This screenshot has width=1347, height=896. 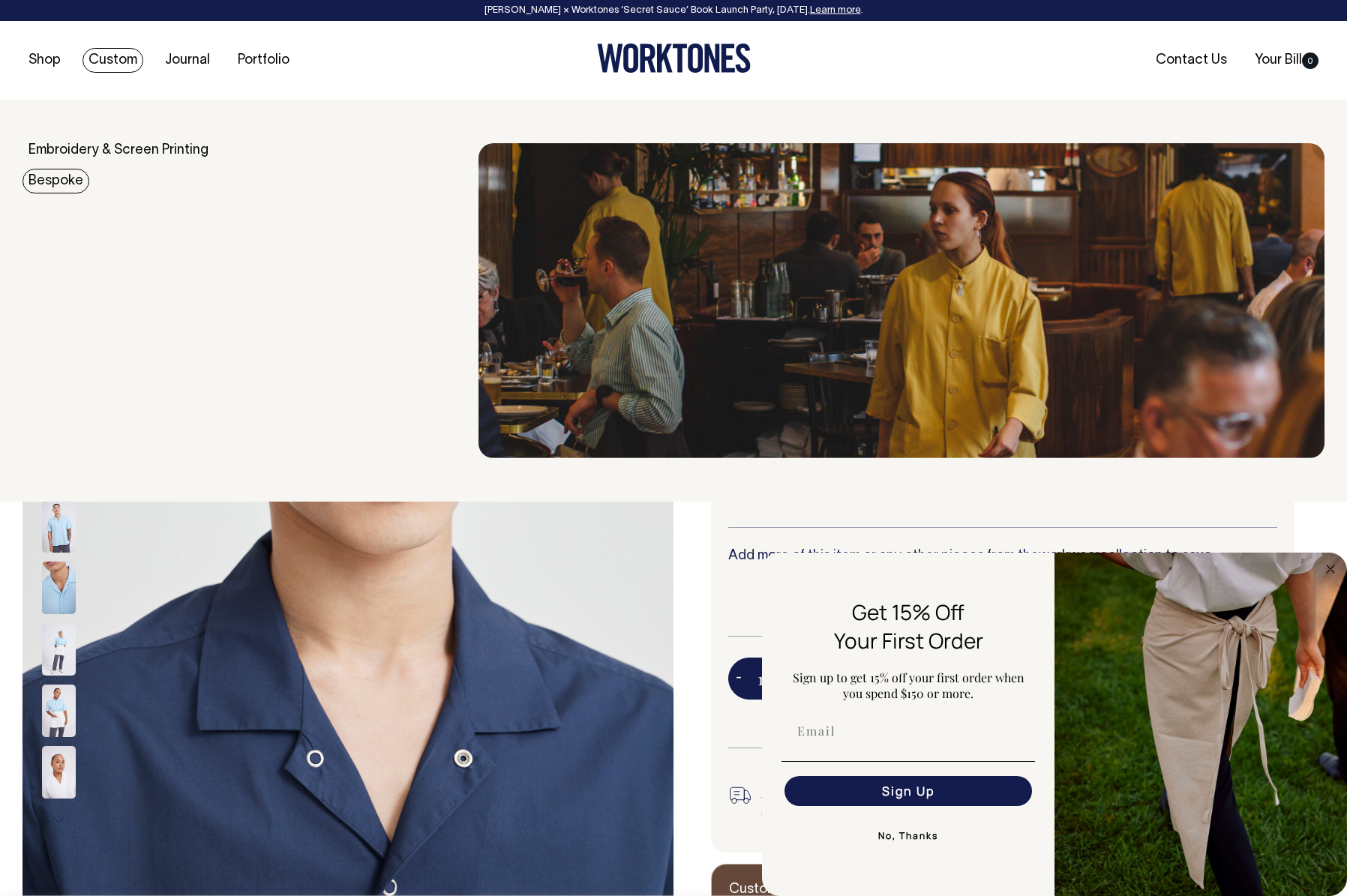 I want to click on div: FLYOUT Form, so click(x=1054, y=724).